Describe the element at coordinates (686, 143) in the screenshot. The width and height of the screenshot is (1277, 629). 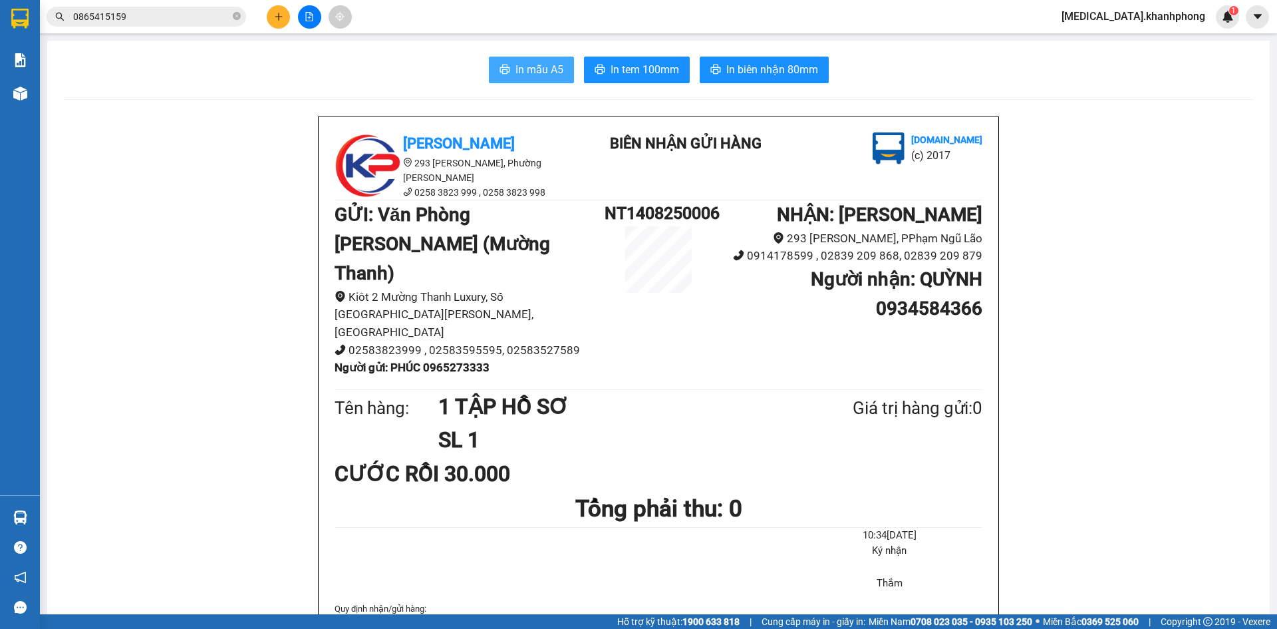
I see `b: BIÊN NHẬN GỬI HÀNG` at that location.